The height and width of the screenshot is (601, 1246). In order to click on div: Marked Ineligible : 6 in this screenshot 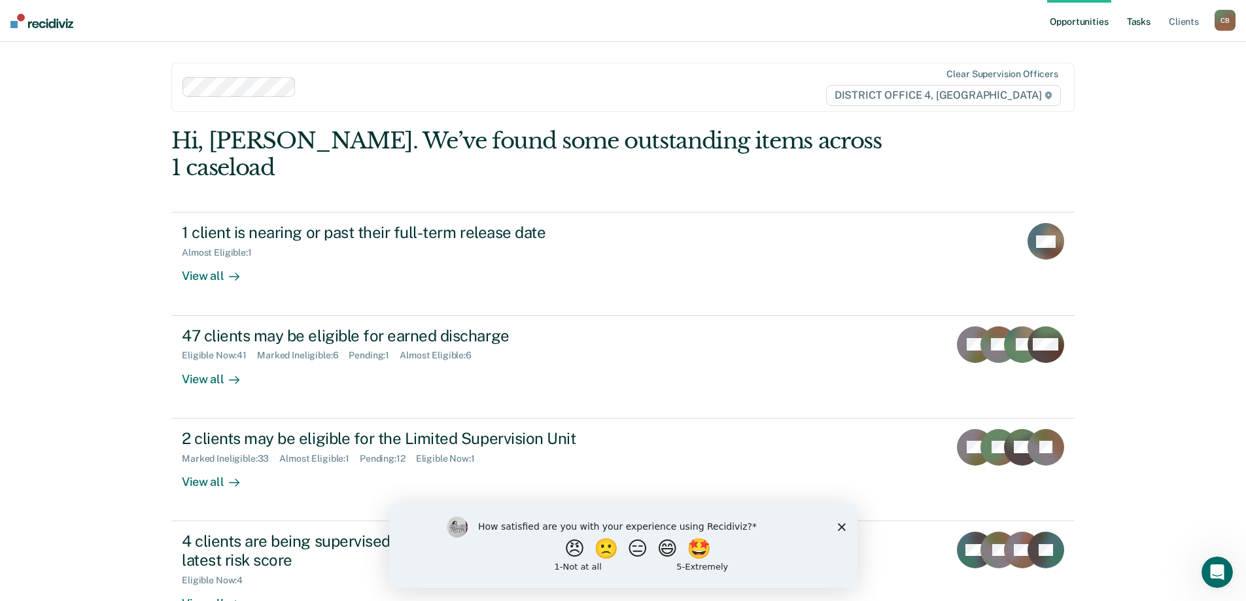, I will do `click(303, 355)`.